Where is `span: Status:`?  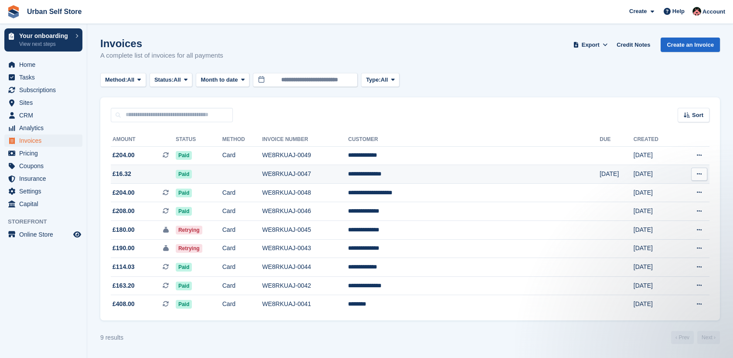
span: Status: is located at coordinates (164, 80).